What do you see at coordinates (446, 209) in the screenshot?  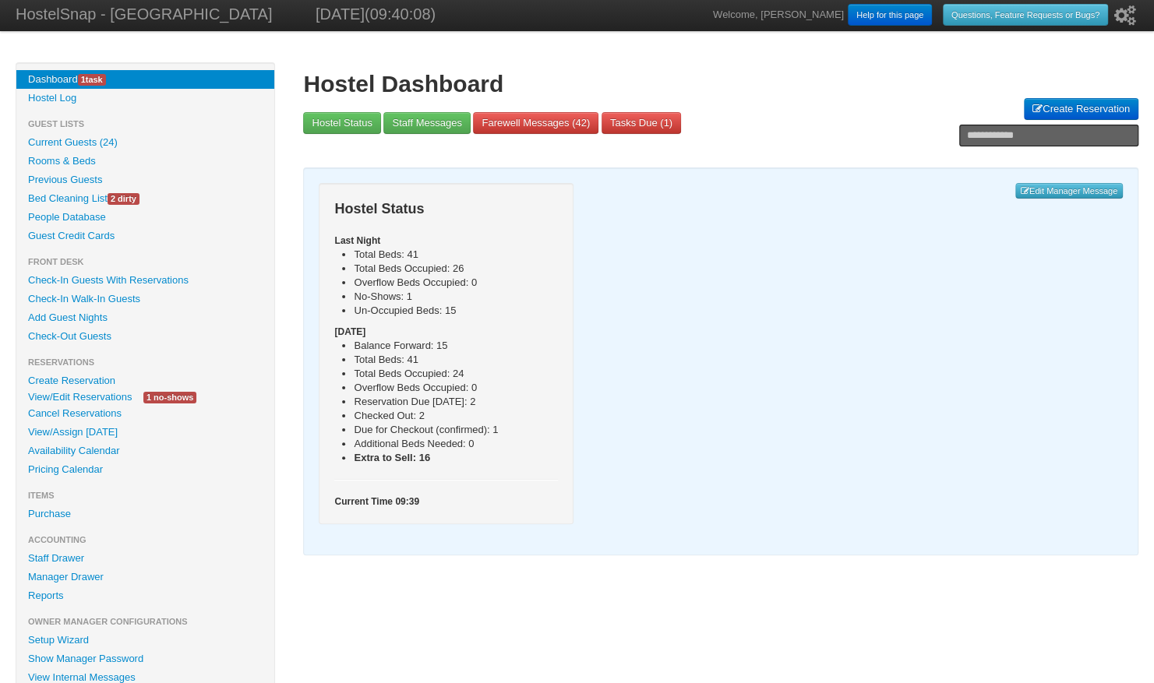 I see `h3: Hostel Status` at bounding box center [446, 209].